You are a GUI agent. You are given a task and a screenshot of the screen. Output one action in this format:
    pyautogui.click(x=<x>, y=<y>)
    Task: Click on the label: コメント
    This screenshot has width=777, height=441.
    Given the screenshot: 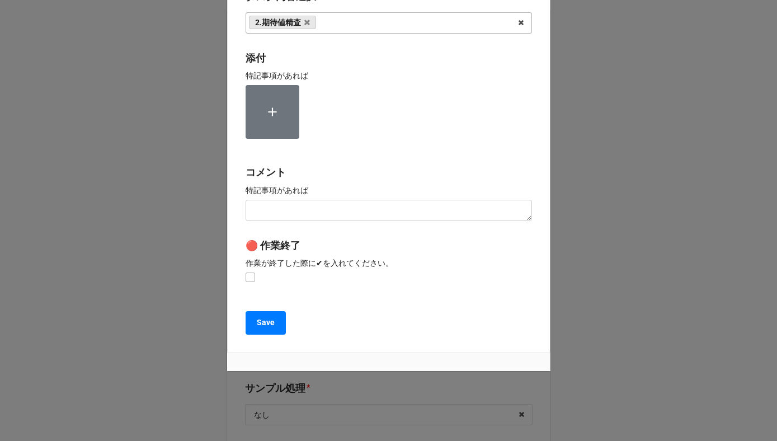 What is the action you would take?
    pyautogui.click(x=266, y=172)
    